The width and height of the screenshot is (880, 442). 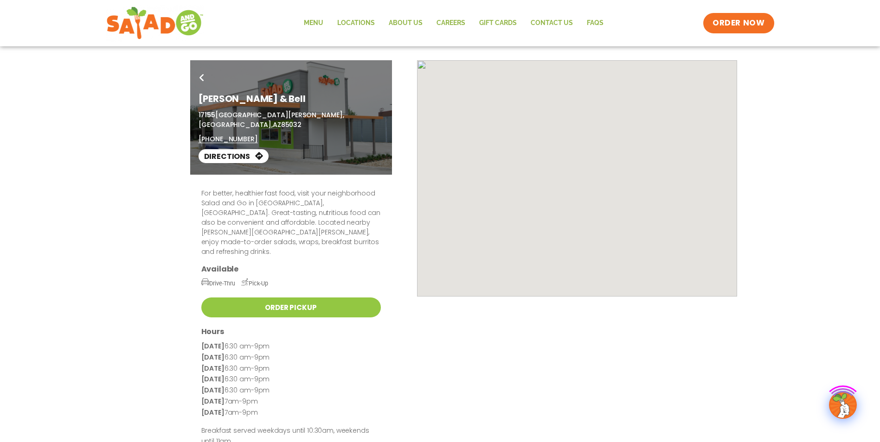 What do you see at coordinates (155, 23) in the screenshot?
I see `img: new-SAG-logo-768×292` at bounding box center [155, 23].